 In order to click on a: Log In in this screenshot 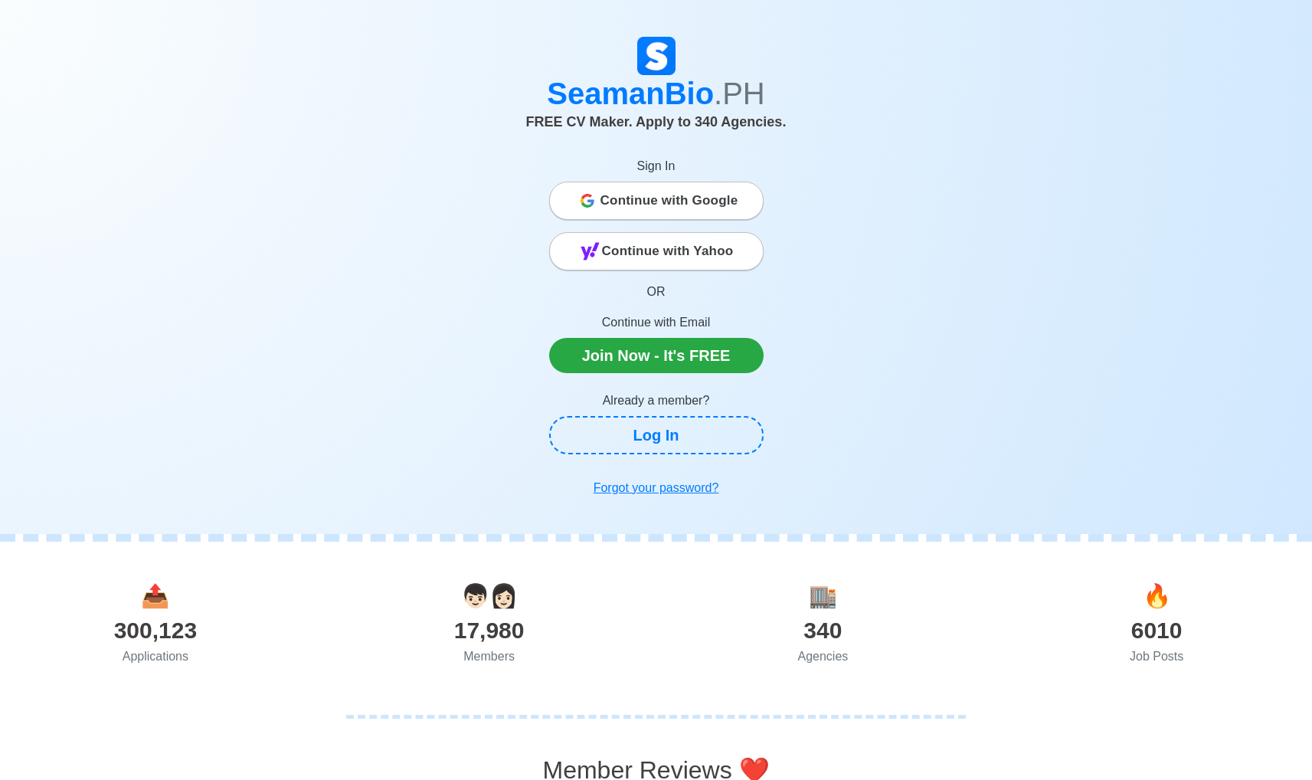, I will do `click(657, 435)`.